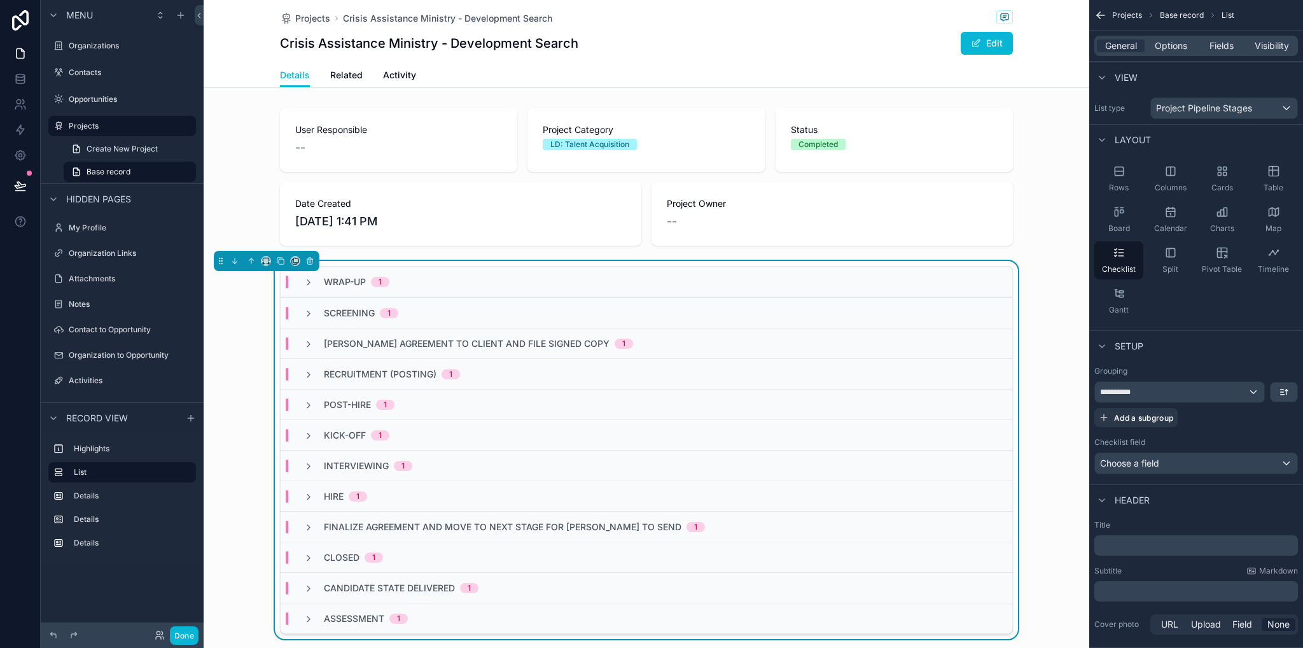 Image resolution: width=1303 pixels, height=648 pixels. I want to click on span: Kick-off, so click(345, 435).